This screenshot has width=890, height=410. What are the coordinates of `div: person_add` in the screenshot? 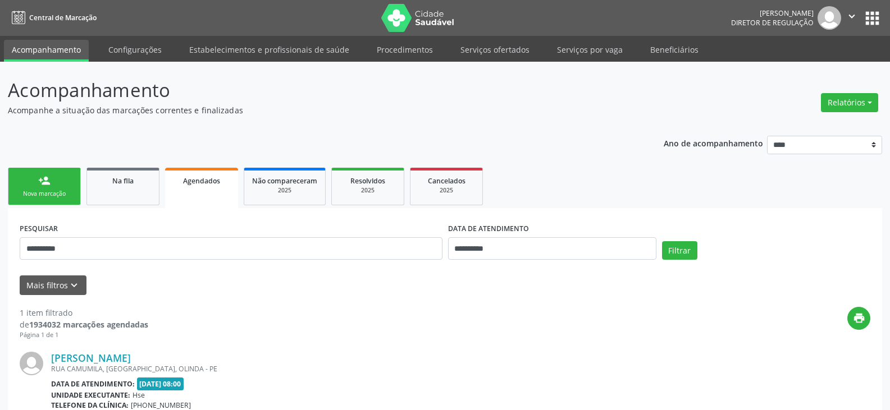 It's located at (44, 181).